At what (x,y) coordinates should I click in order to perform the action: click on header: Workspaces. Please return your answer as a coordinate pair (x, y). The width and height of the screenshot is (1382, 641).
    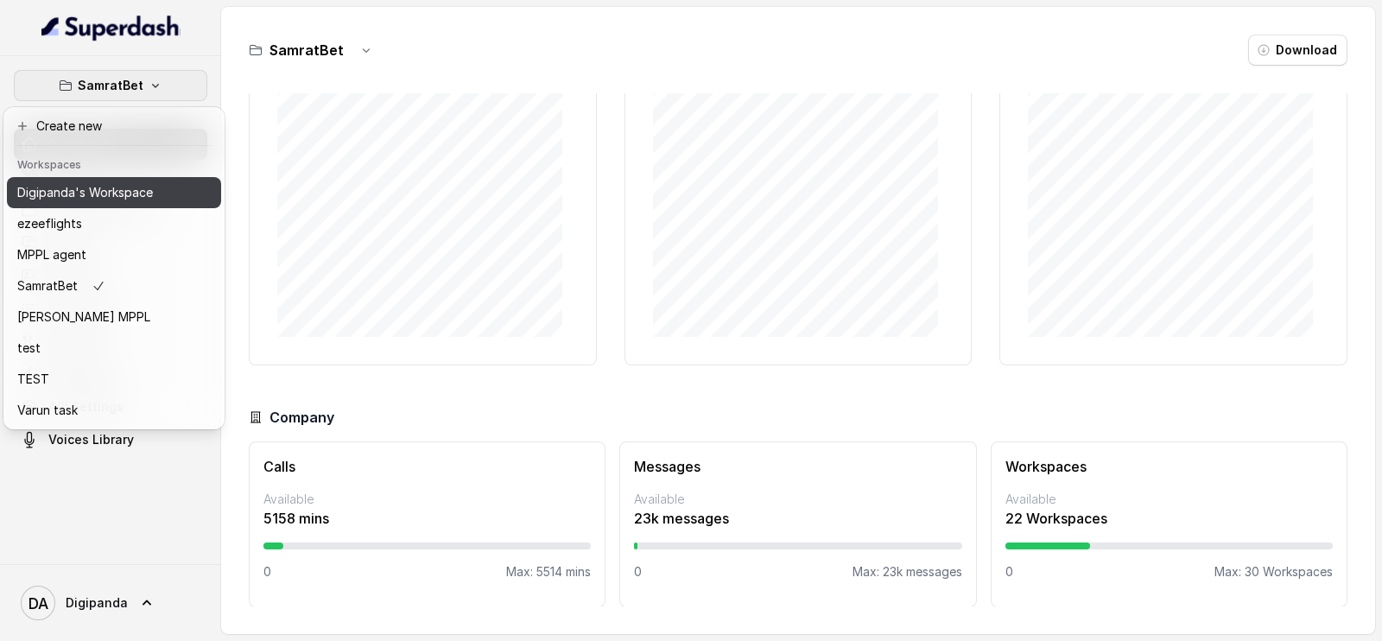
    Looking at the image, I should click on (114, 163).